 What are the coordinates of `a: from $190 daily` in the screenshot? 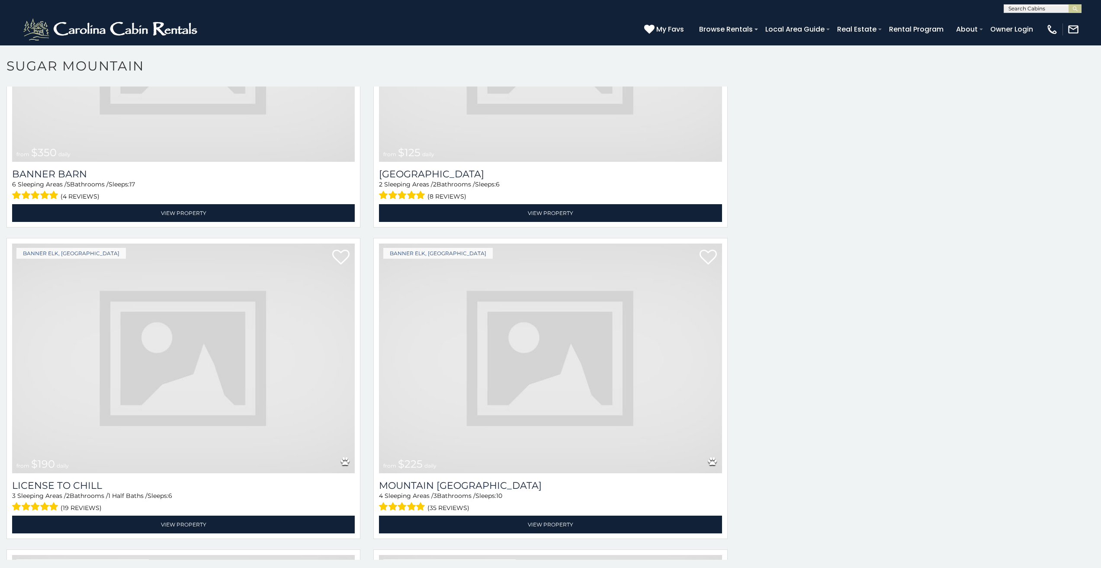 It's located at (183, 358).